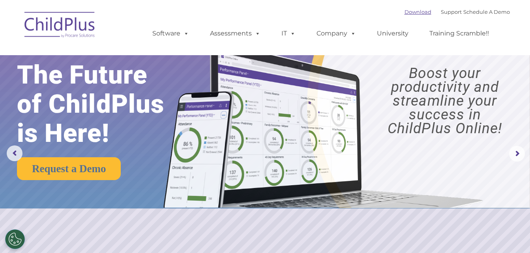 The width and height of the screenshot is (530, 253). I want to click on rs-layer: The Future of ChildPlus is Here!, so click(101, 104).